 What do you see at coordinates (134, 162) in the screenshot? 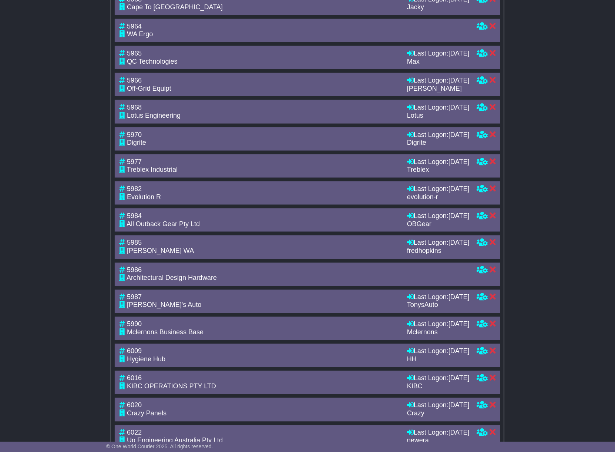
I see `span: 5977` at bounding box center [134, 162].